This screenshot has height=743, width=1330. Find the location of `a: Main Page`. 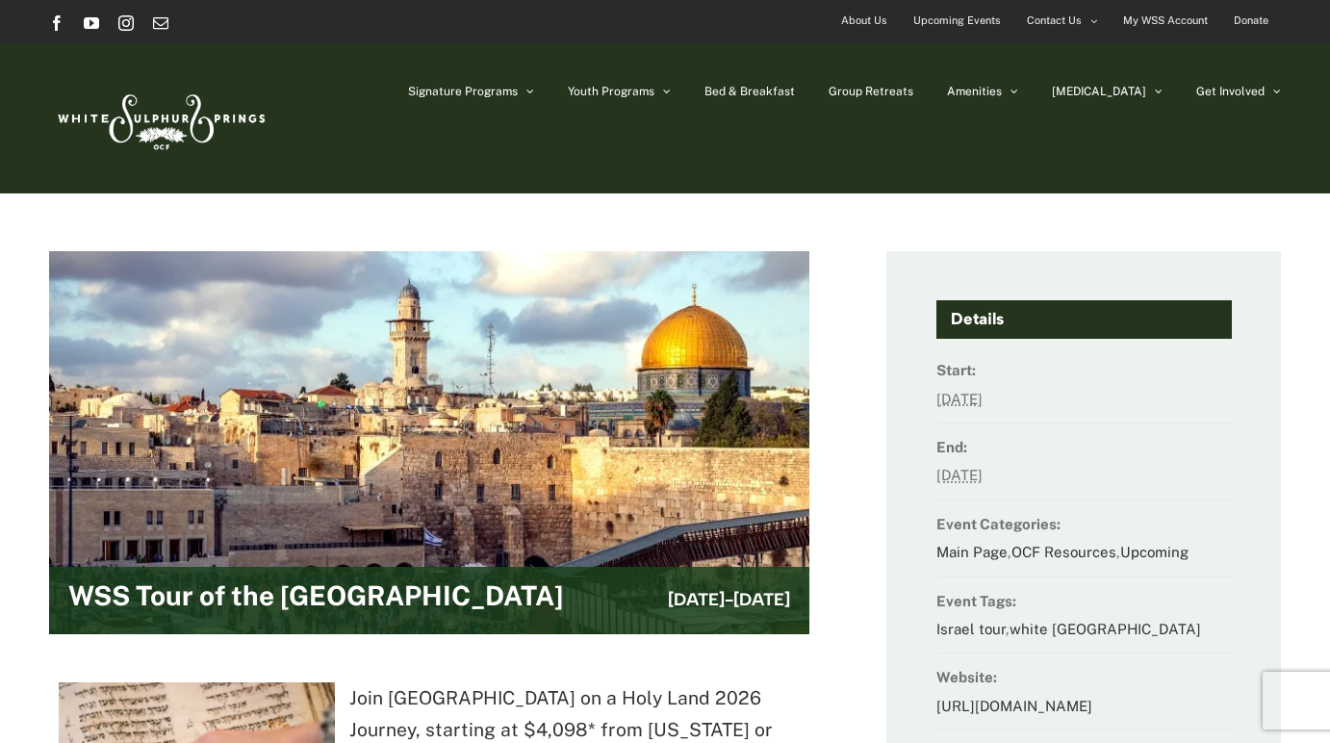

a: Main Page is located at coordinates (972, 552).